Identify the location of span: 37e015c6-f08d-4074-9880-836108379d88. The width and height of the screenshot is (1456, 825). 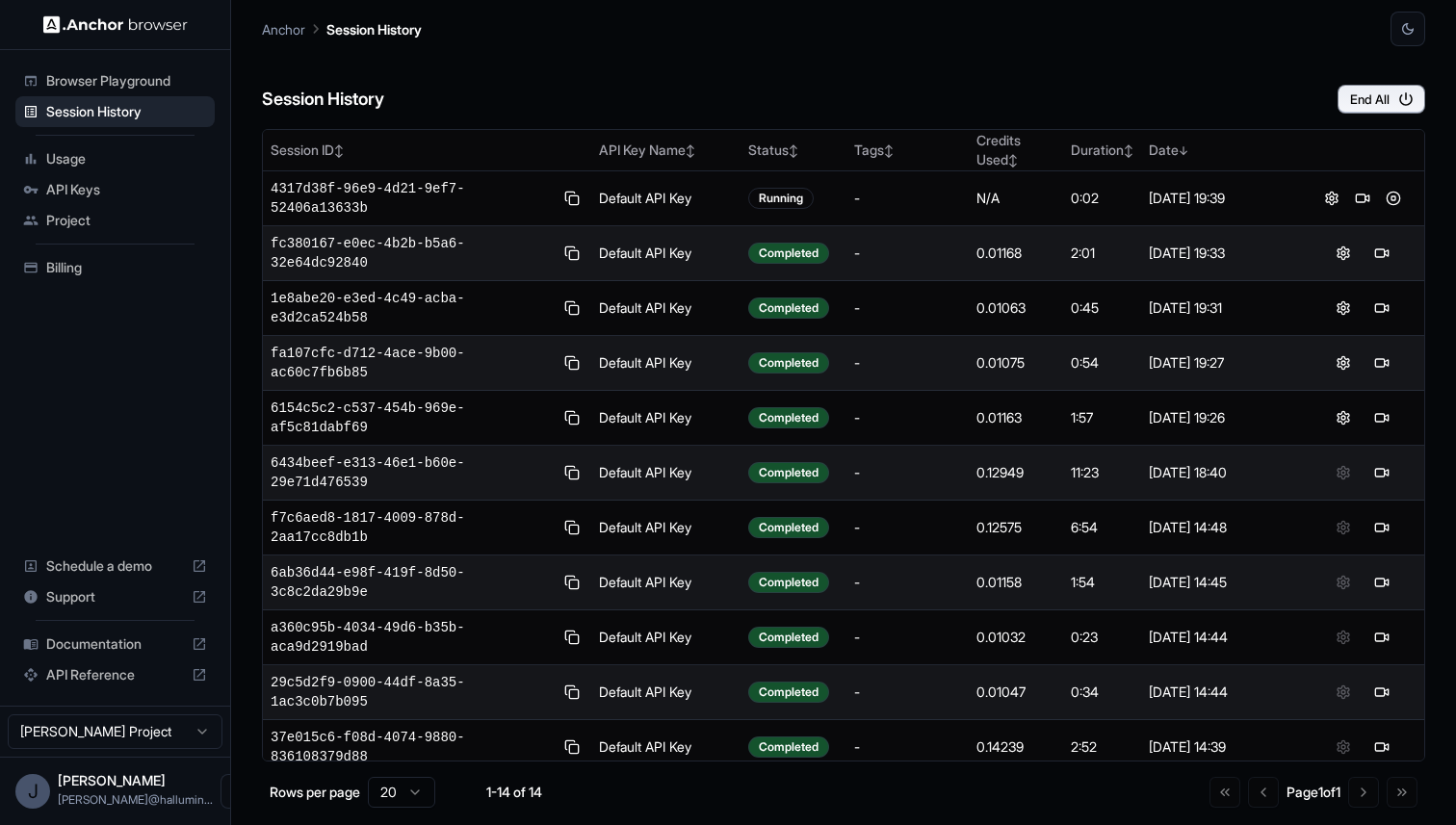
(412, 747).